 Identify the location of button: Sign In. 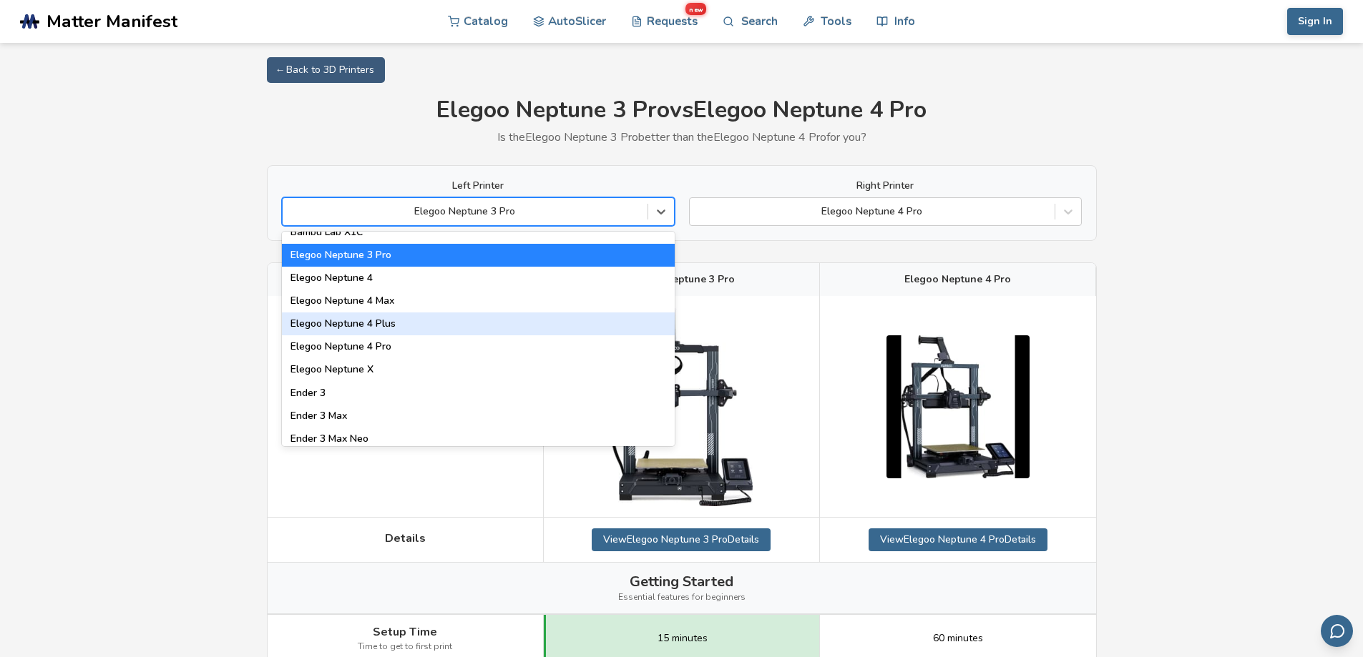
(1315, 21).